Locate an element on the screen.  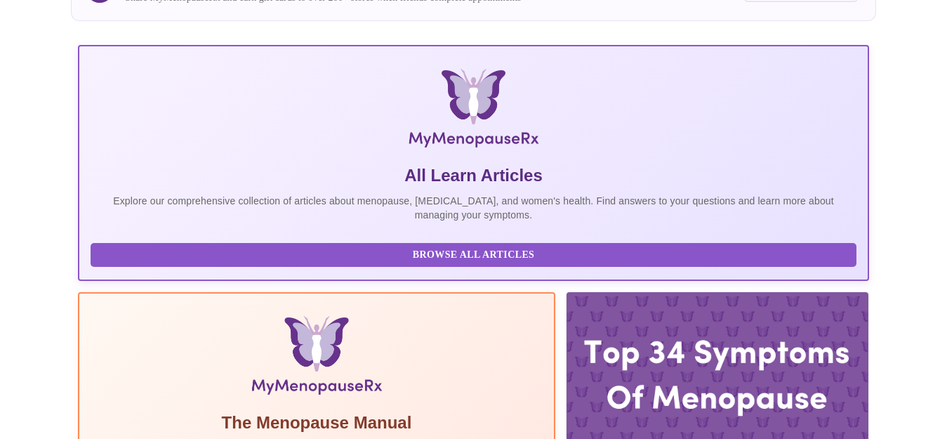
img: MyMenopauseRx Logo is located at coordinates (473, 111).